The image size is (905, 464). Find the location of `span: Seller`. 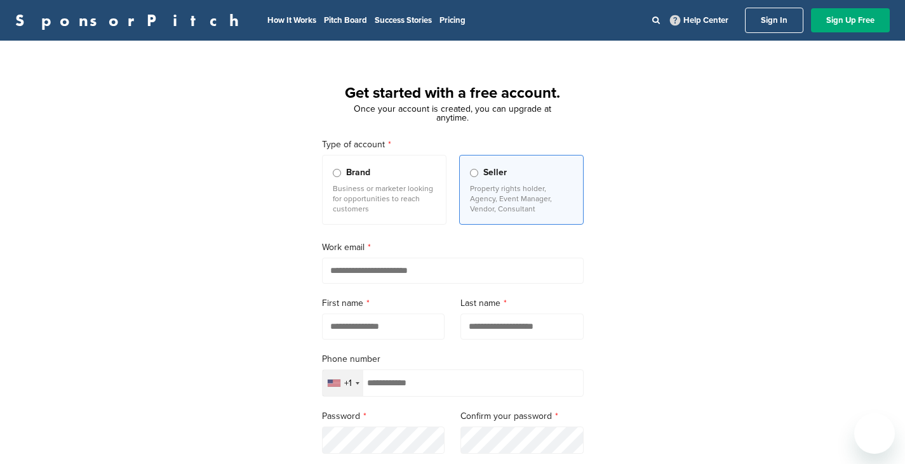

span: Seller is located at coordinates (495, 173).